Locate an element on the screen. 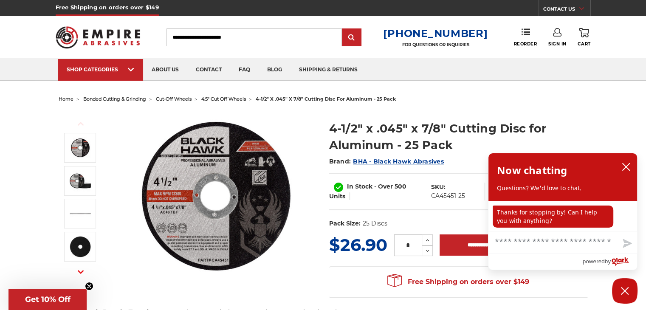  span: Brand: is located at coordinates (340, 161).